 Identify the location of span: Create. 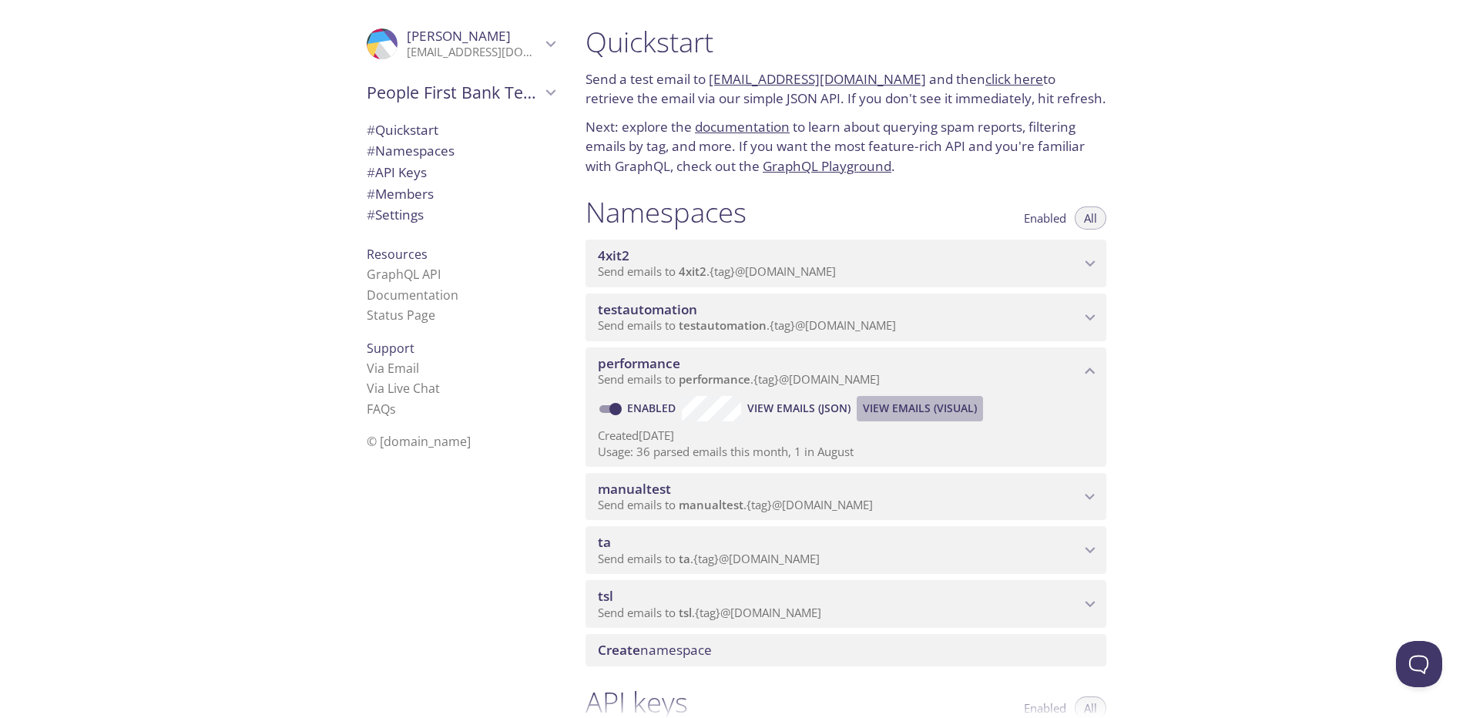
(619, 650).